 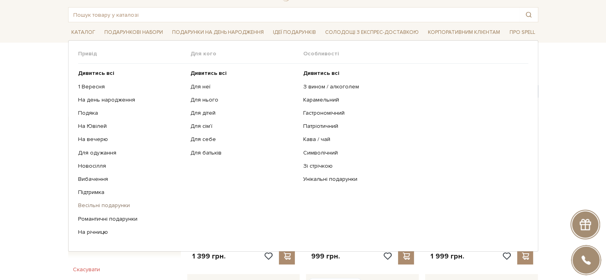 I want to click on p: 999 грн., so click(x=325, y=256).